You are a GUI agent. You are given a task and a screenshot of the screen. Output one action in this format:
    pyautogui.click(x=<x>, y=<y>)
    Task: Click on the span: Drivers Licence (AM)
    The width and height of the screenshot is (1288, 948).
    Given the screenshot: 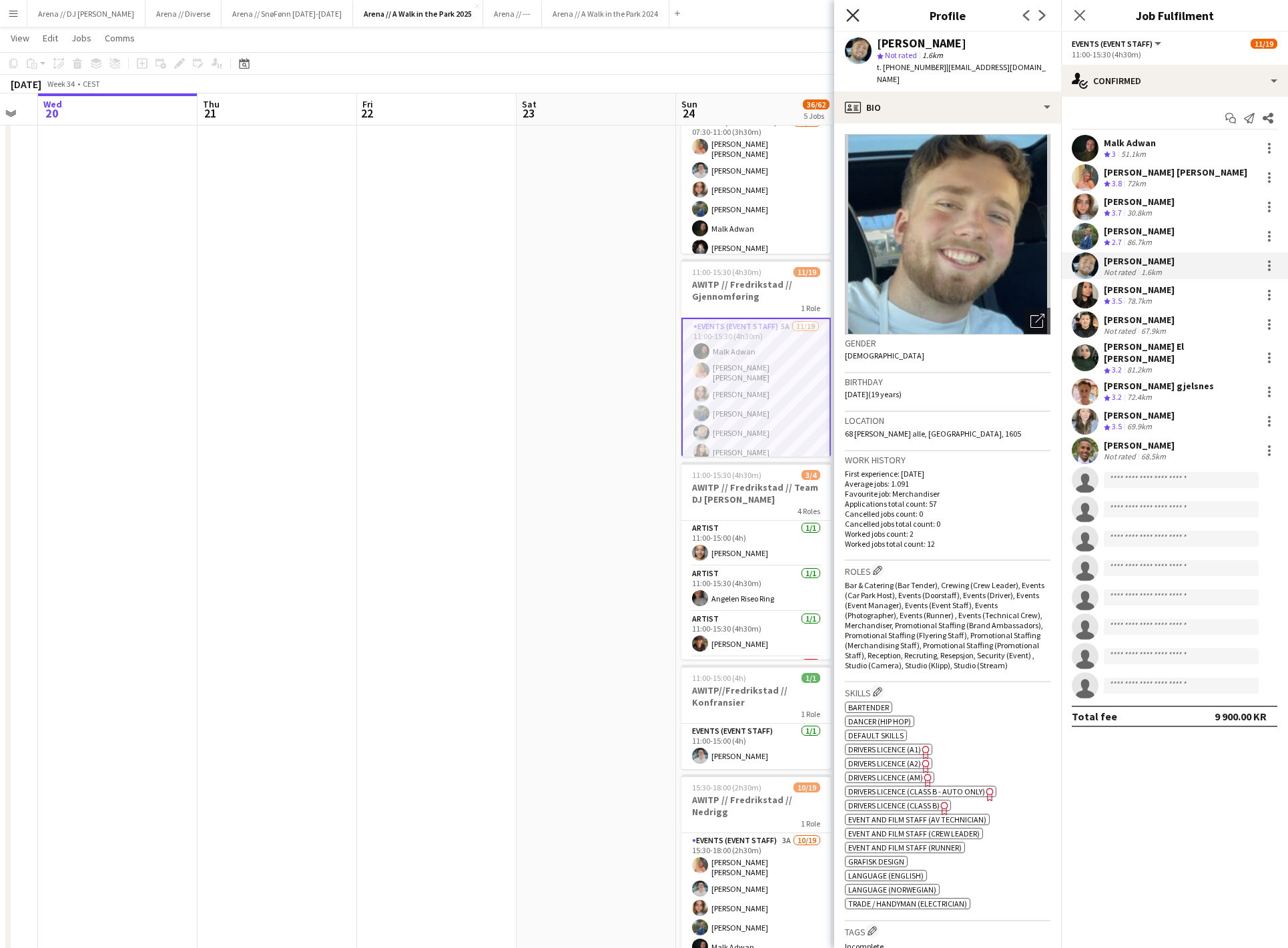 What is the action you would take?
    pyautogui.click(x=885, y=777)
    